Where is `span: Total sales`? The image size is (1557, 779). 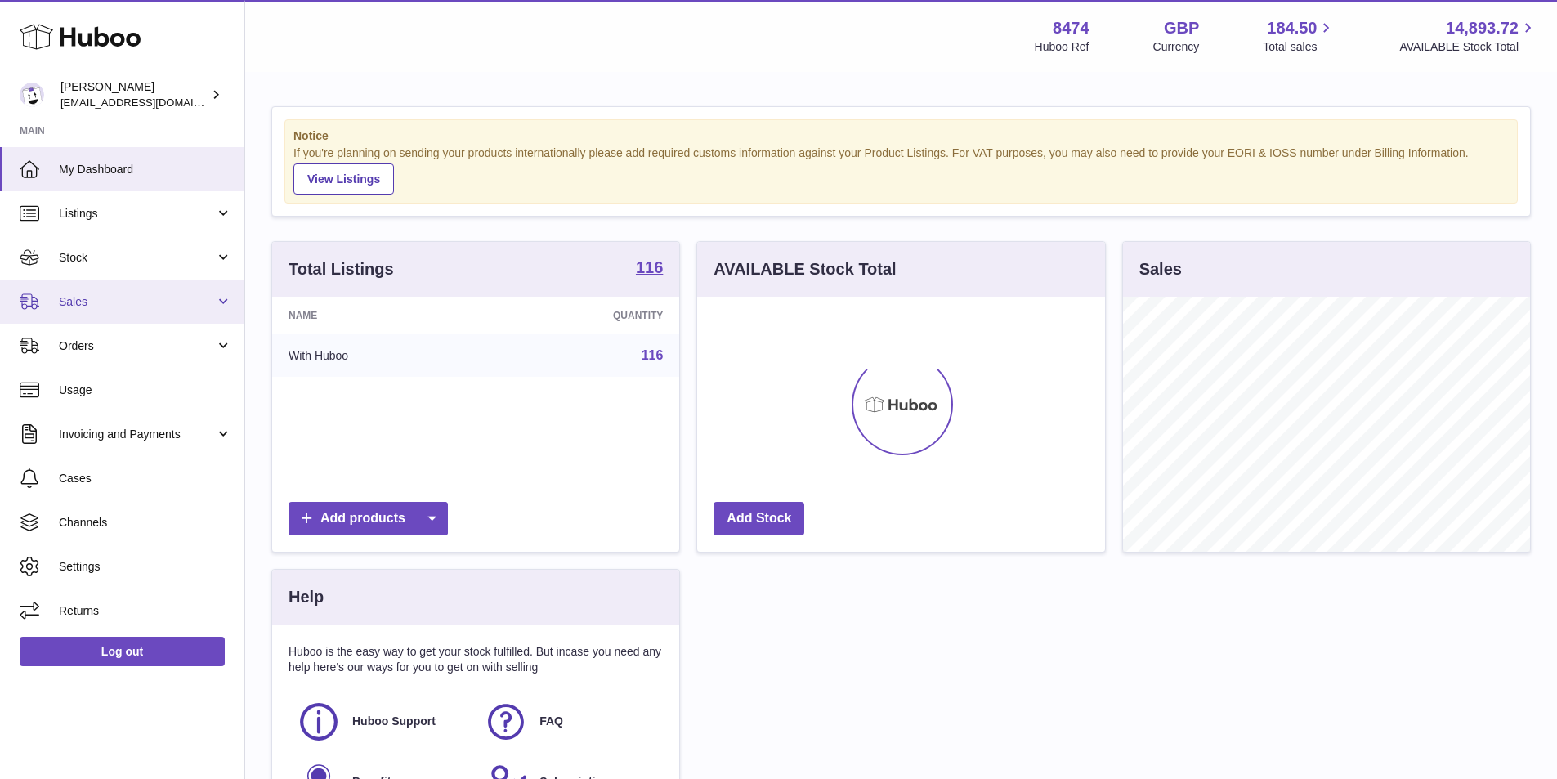 span: Total sales is located at coordinates (1299, 47).